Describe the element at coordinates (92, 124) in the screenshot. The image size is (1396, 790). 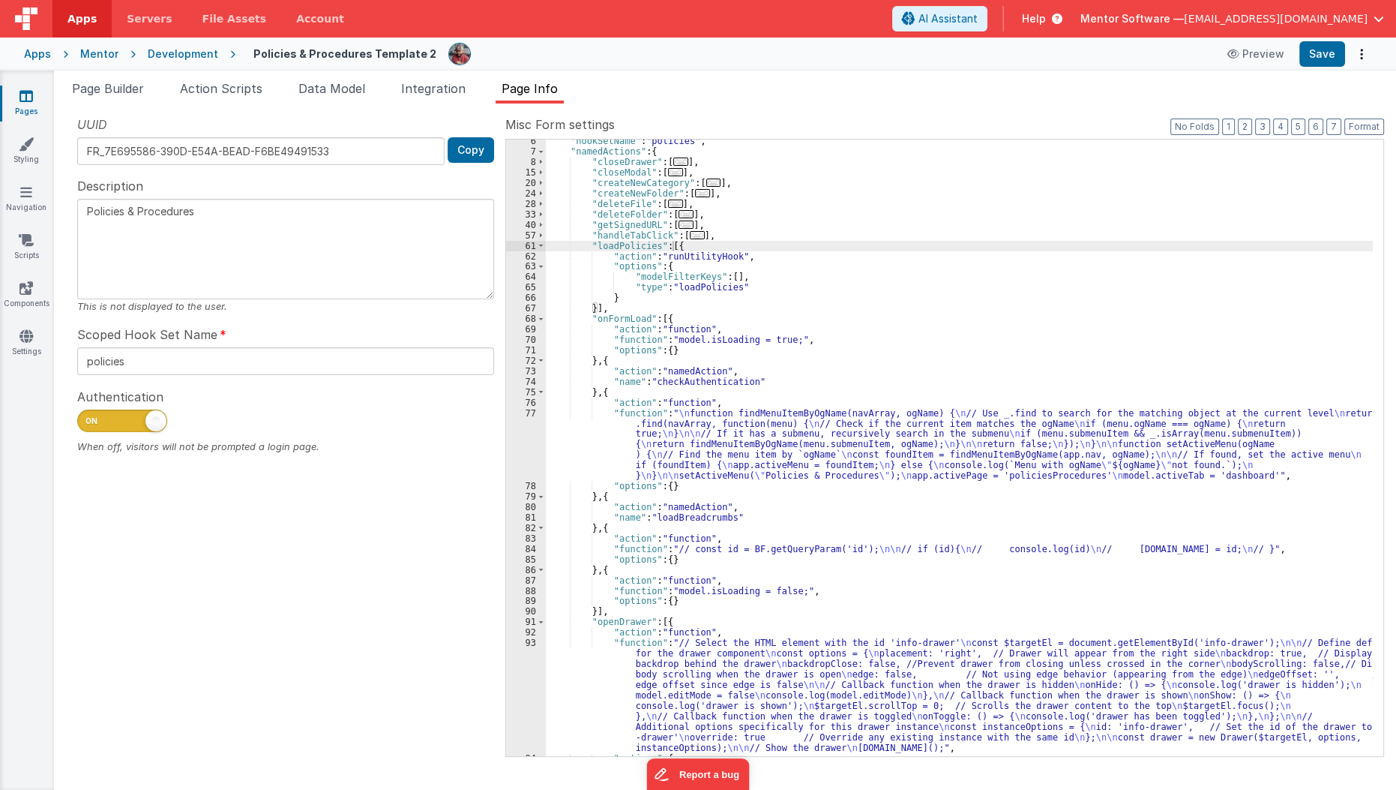
I see `span: UUID` at that location.